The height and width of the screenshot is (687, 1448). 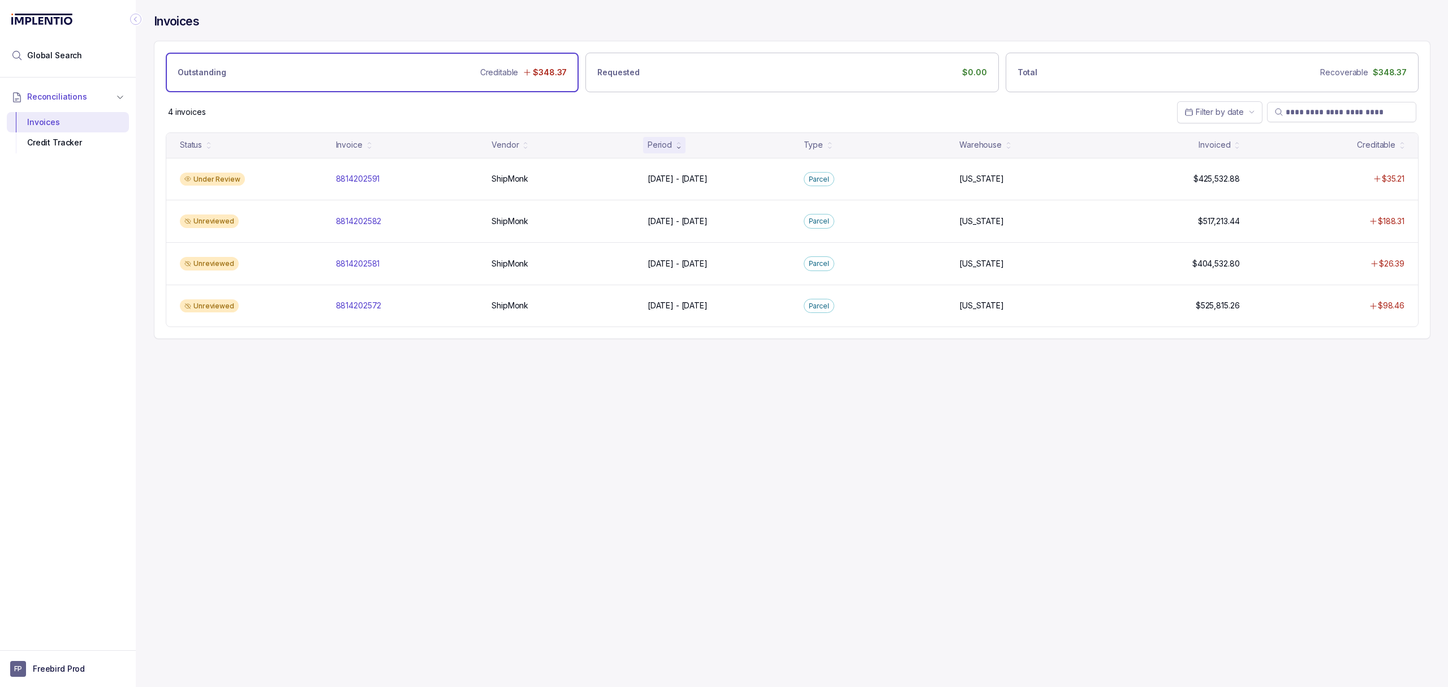 What do you see at coordinates (1391, 305) in the screenshot?
I see `p: $98.46` at bounding box center [1391, 305].